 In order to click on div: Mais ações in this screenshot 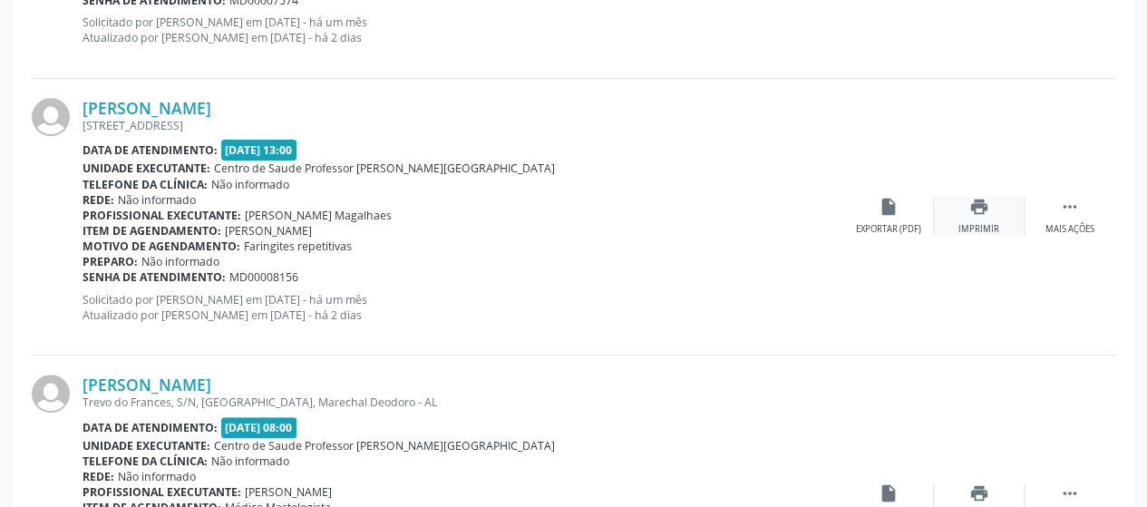, I will do `click(1070, 229)`.